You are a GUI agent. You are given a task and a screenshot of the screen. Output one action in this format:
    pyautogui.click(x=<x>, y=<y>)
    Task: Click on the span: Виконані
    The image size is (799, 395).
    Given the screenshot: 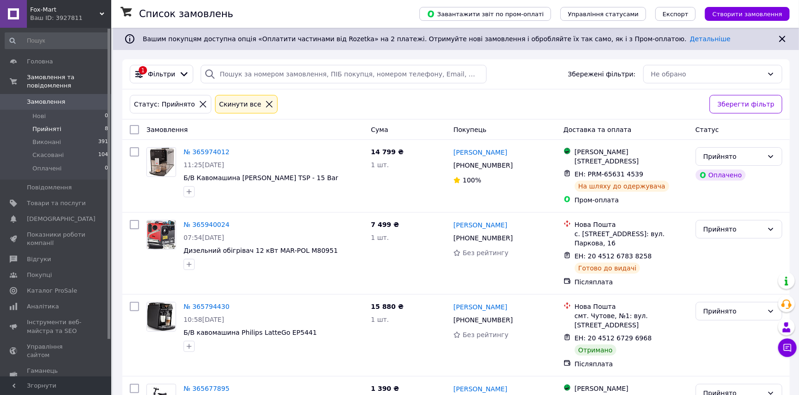 What is the action you would take?
    pyautogui.click(x=47, y=142)
    